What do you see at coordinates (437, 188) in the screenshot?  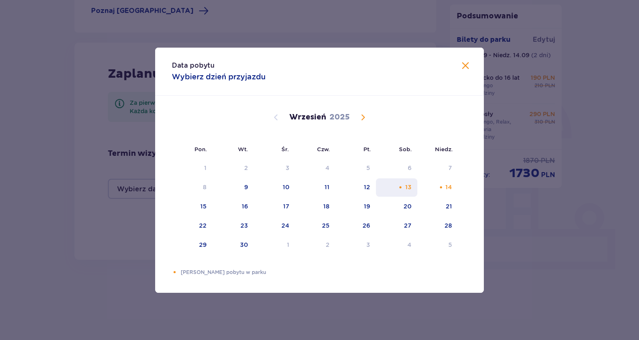 I see `td: Choose niedziela, 14 września 2025 as your check-in date. It’s available.` at bounding box center [437, 188].